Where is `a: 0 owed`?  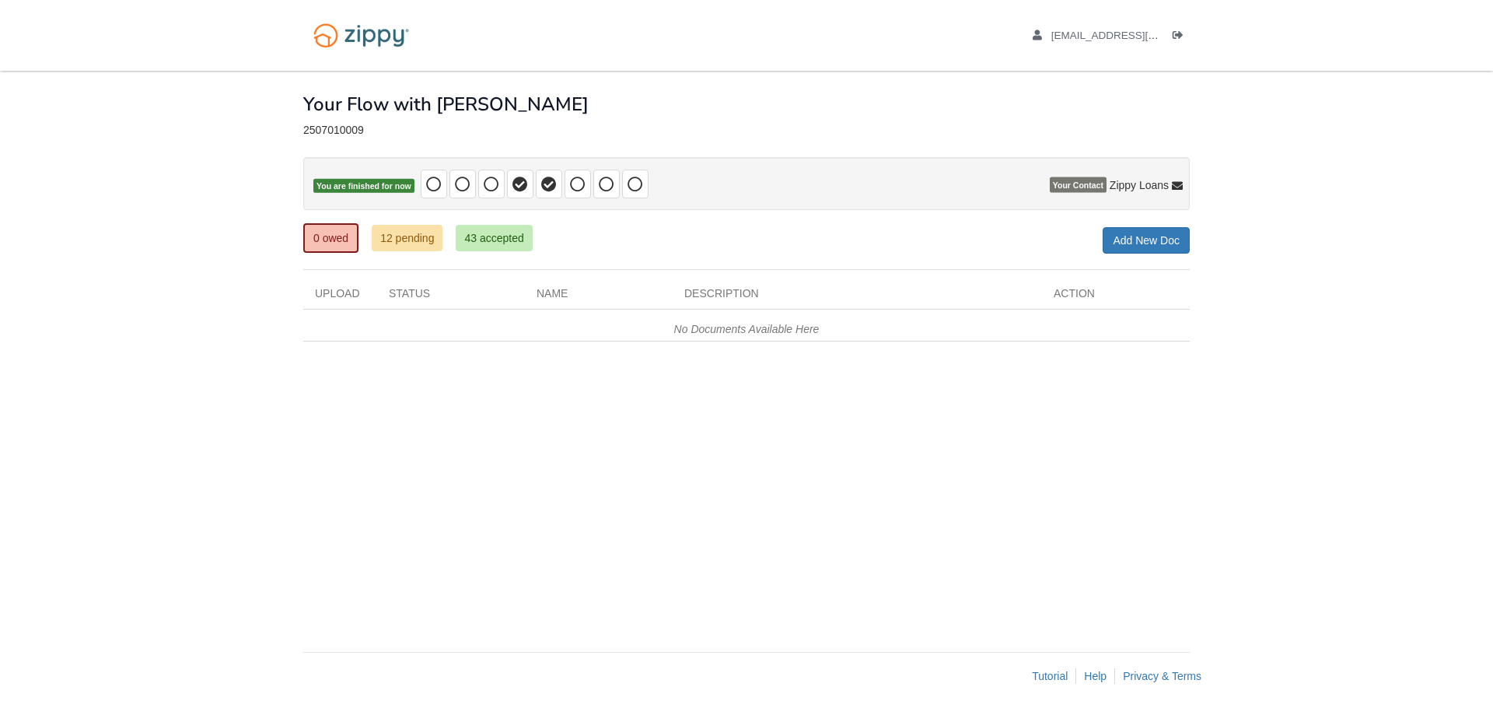
a: 0 owed is located at coordinates (331, 238).